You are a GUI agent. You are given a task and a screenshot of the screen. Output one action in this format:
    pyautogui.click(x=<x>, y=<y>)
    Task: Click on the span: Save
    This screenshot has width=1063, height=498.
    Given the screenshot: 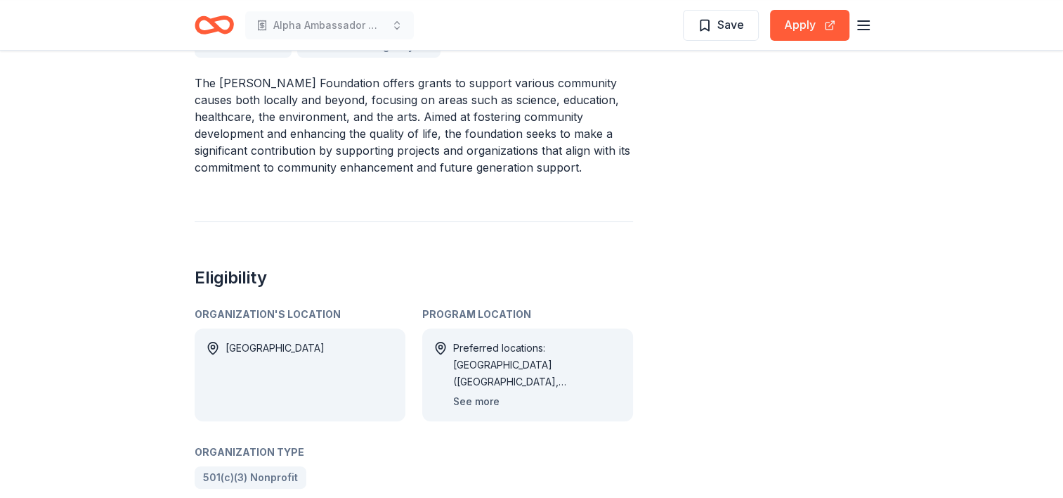 What is the action you would take?
    pyautogui.click(x=731, y=25)
    